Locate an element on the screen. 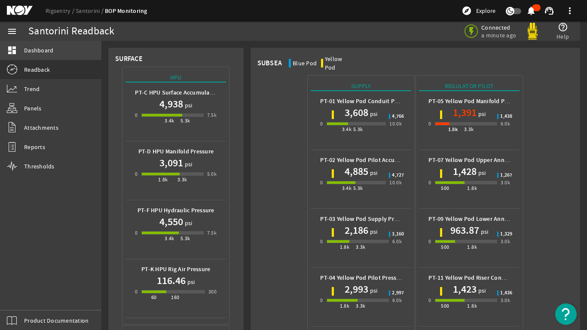  b: PT-02 Yellow Pod Pilot Accumulator Pressure is located at coordinates (380, 160).